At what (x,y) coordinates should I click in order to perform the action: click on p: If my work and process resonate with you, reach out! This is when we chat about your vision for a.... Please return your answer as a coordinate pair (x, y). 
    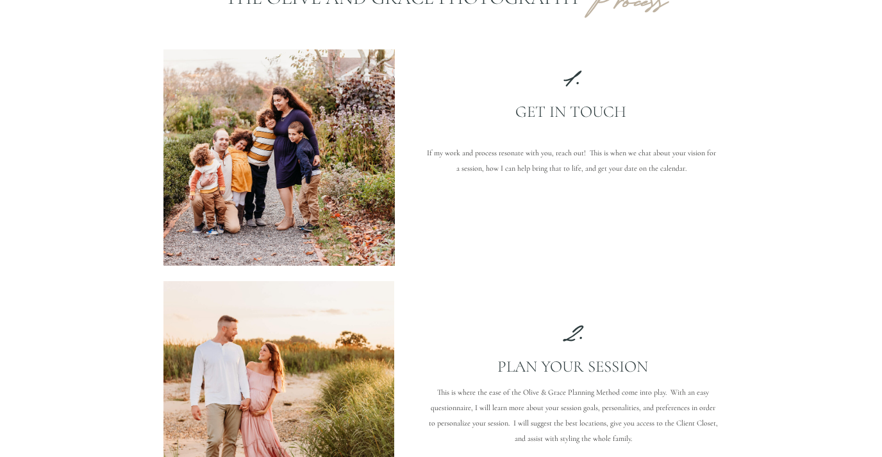
    Looking at the image, I should click on (571, 160).